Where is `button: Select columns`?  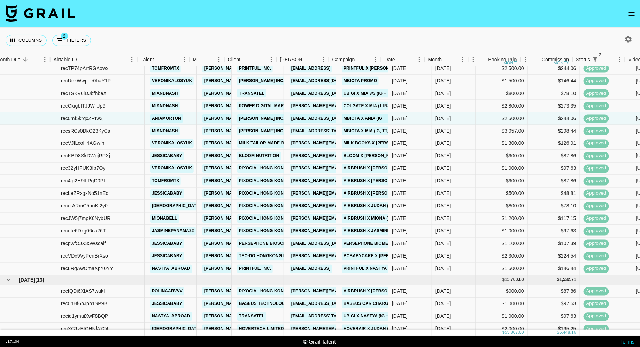 button: Select columns is located at coordinates (26, 40).